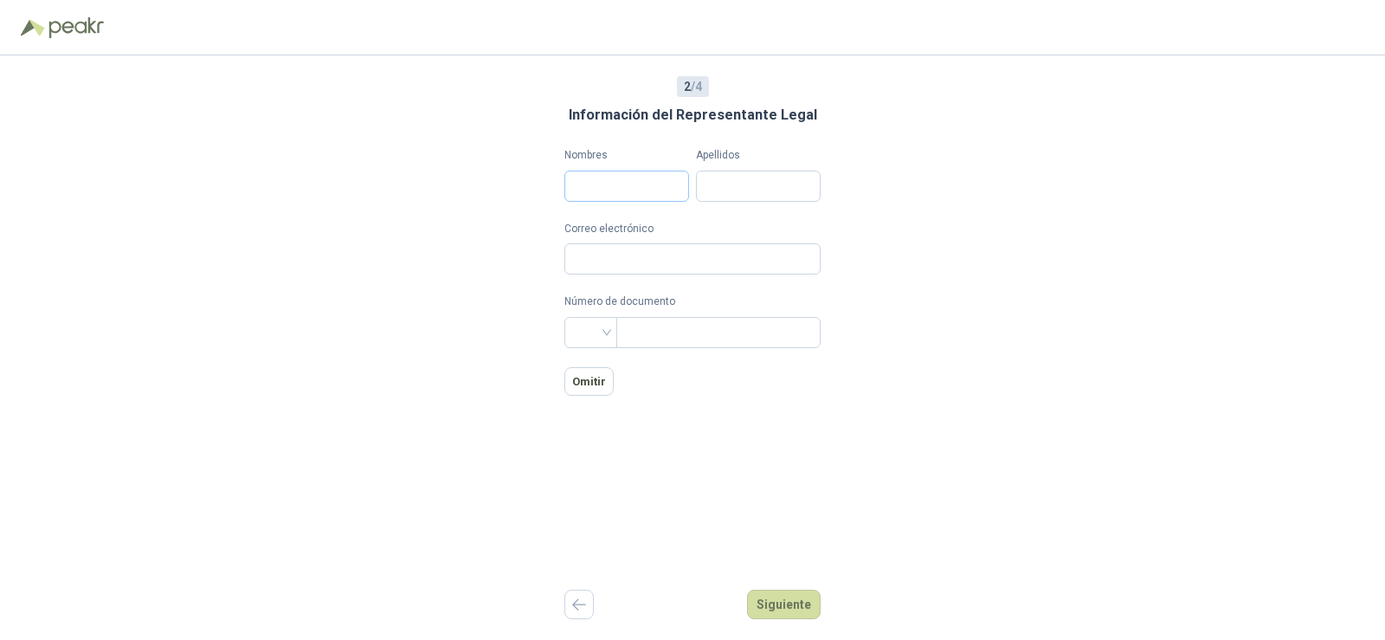 This screenshot has height=640, width=1385. I want to click on button: Omitir, so click(589, 381).